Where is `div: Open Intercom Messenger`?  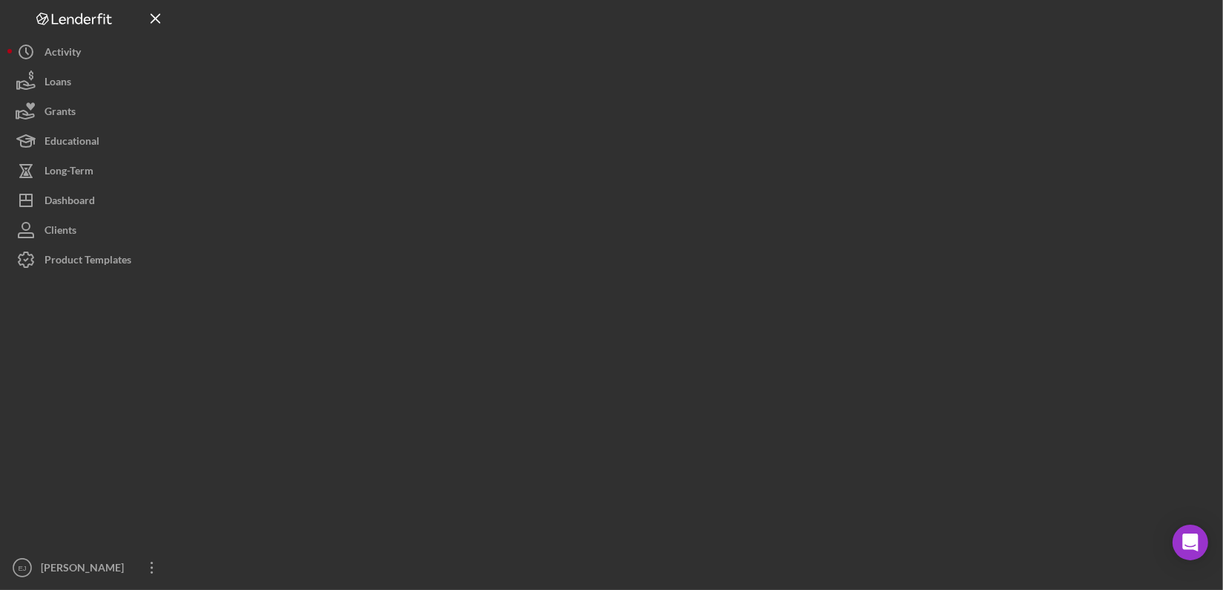
div: Open Intercom Messenger is located at coordinates (1191, 542).